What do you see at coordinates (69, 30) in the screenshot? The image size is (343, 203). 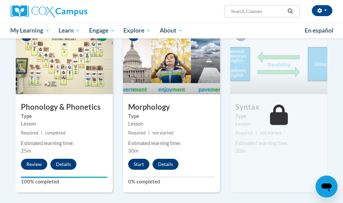 I see `a: Learn` at bounding box center [69, 30].